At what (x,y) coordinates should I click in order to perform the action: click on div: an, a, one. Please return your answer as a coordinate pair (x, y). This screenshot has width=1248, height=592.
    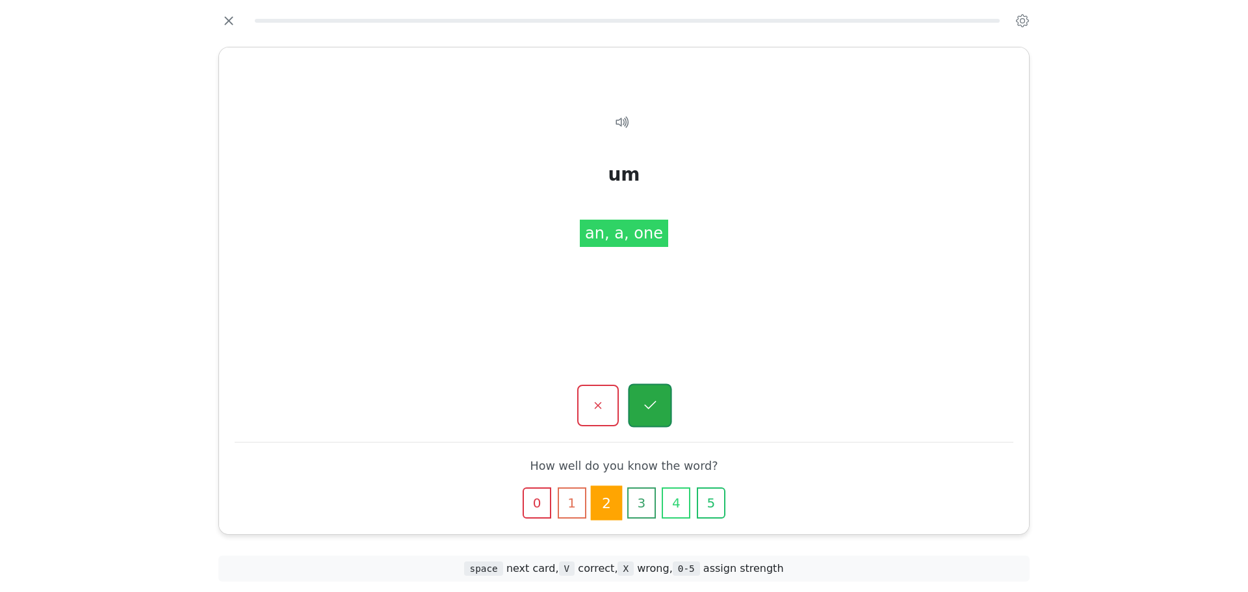
    Looking at the image, I should click on (624, 233).